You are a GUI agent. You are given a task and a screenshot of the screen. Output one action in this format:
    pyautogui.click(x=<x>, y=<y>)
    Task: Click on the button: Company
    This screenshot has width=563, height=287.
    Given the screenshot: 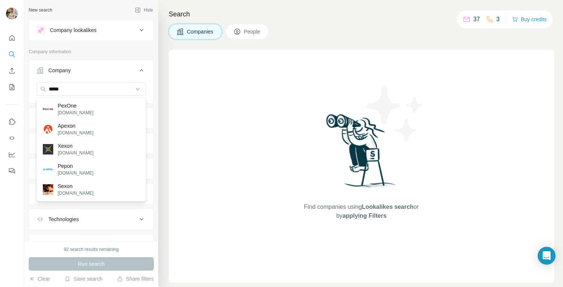 What is the action you would take?
    pyautogui.click(x=91, y=72)
    